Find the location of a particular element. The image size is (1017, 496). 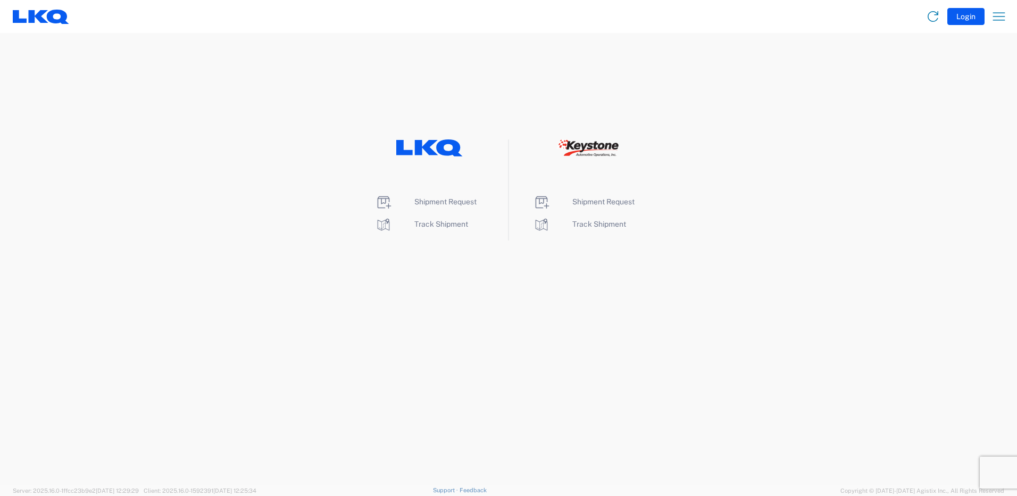

a: Support is located at coordinates (446, 490).